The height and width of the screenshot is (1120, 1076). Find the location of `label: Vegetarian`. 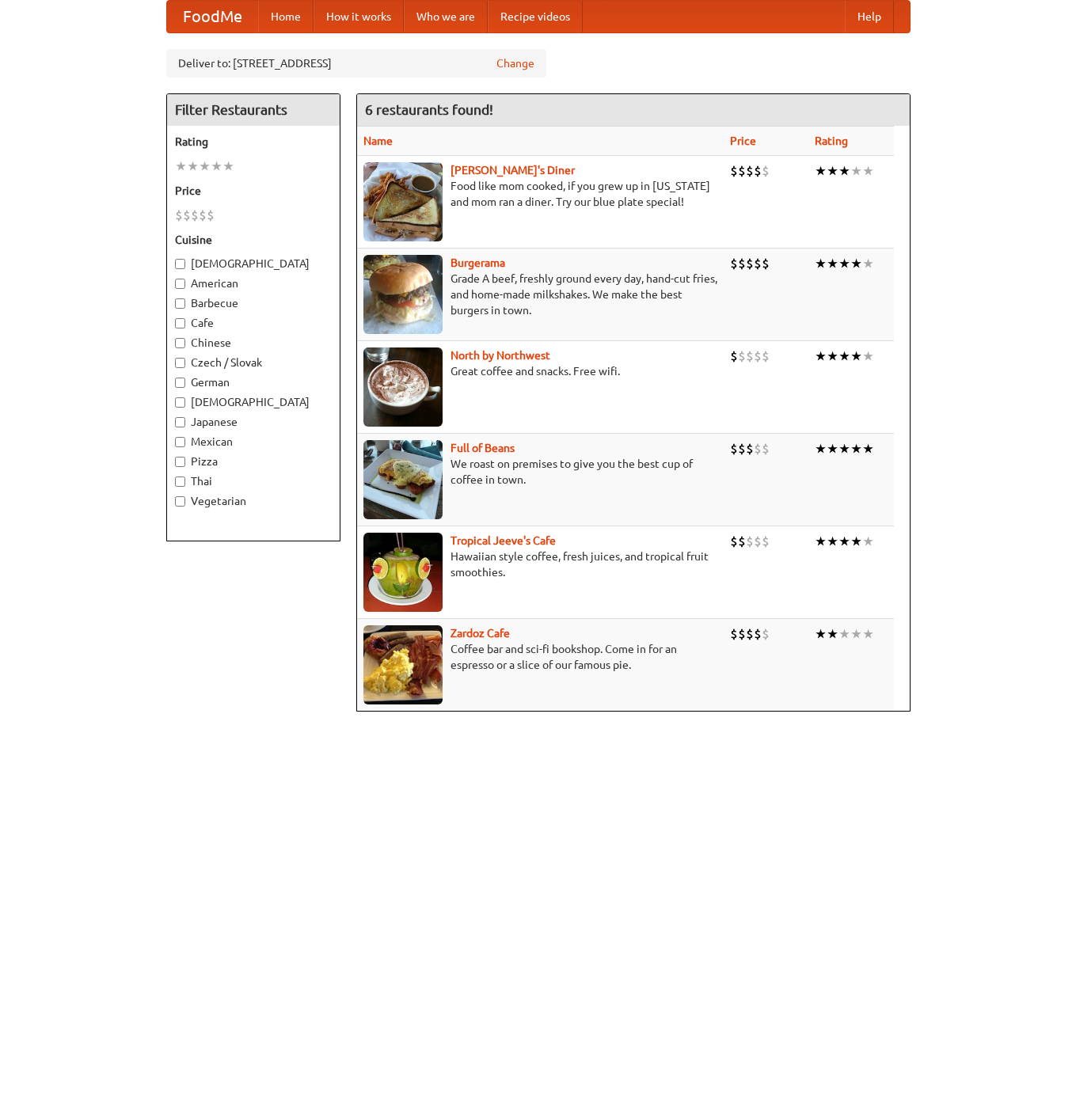

label: Vegetarian is located at coordinates (253, 501).